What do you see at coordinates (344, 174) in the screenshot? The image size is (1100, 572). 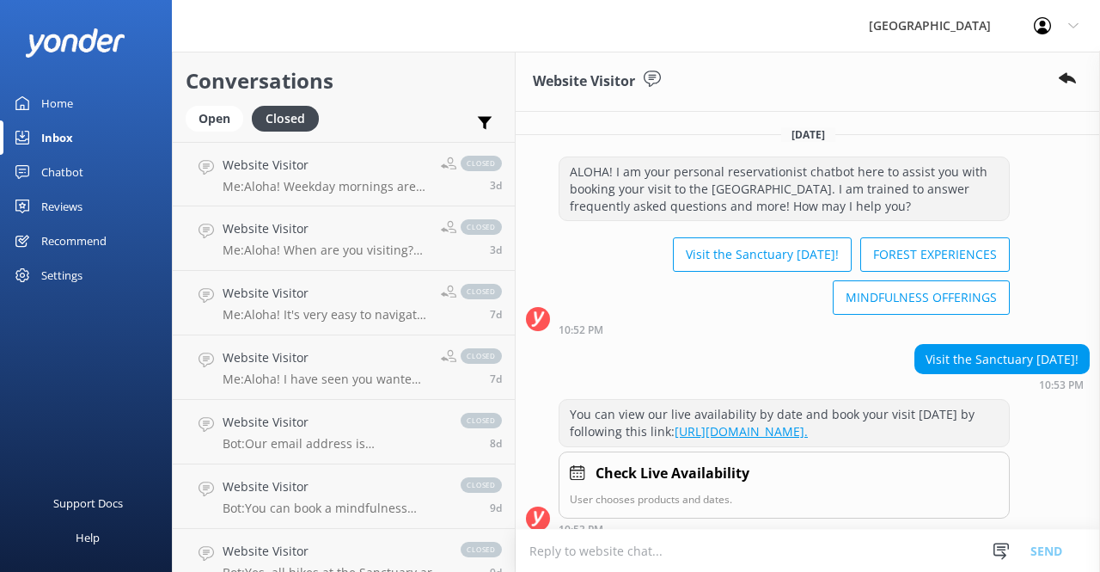 I see `a: Website VisitorMe:Aloha! Weekday mornings are usually the best time to visit, as traffic is light...` at bounding box center [344, 174].